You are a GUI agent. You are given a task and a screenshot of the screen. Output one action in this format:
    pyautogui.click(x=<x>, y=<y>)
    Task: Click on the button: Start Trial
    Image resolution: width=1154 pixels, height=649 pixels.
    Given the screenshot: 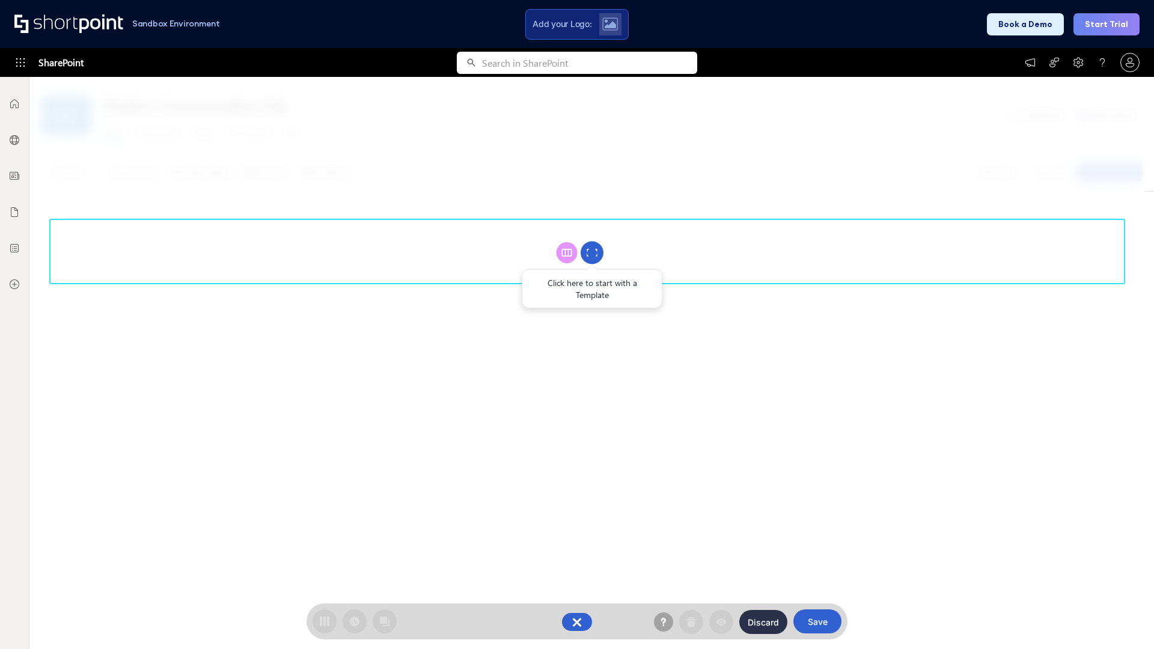 What is the action you would take?
    pyautogui.click(x=1106, y=24)
    